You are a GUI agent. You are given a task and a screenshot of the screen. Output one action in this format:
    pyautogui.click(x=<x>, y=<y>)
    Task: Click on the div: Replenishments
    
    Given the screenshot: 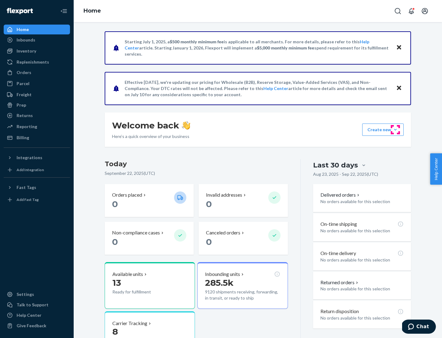 What is the action you would take?
    pyautogui.click(x=33, y=62)
    